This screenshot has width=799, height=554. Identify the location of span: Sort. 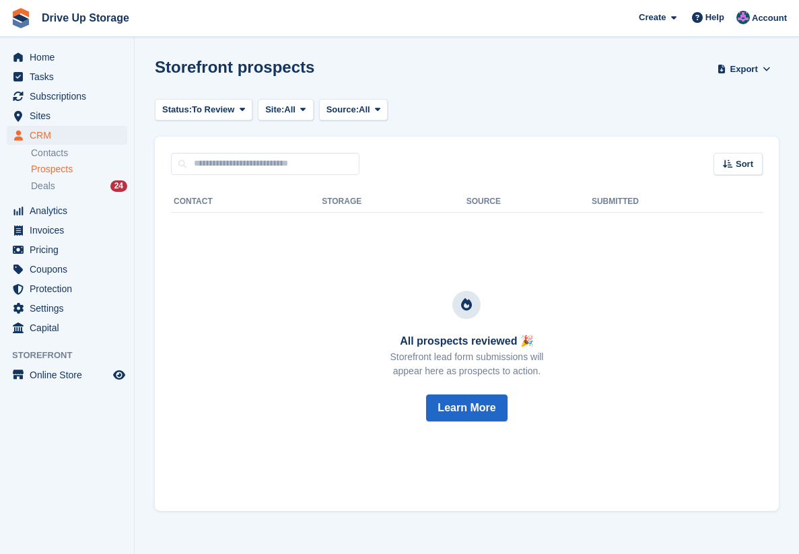
(745, 164).